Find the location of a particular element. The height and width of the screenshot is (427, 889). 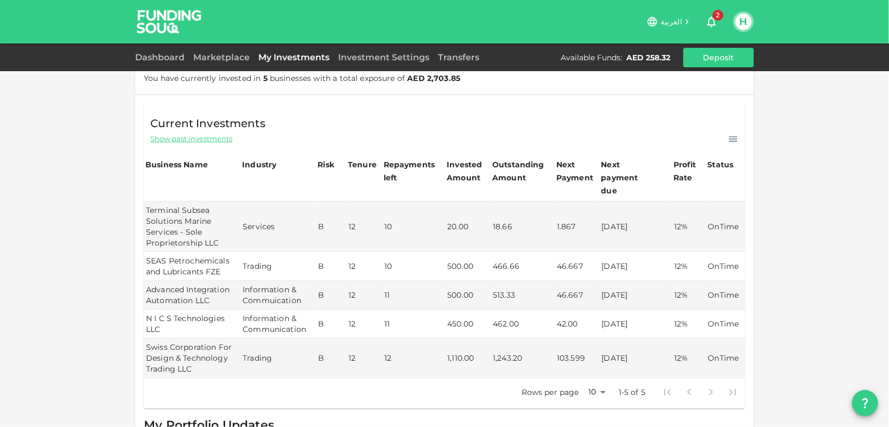

div: Status is located at coordinates (722, 165).